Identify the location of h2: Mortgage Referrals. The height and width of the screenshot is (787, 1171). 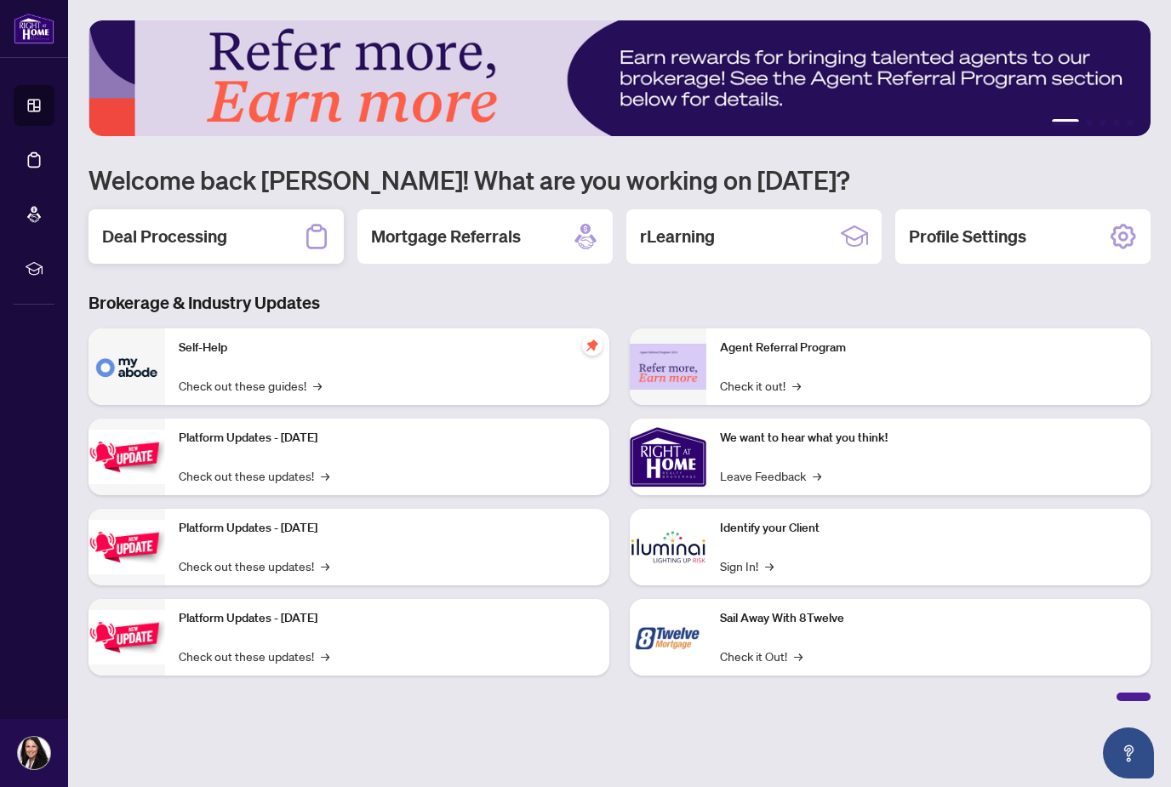
(446, 237).